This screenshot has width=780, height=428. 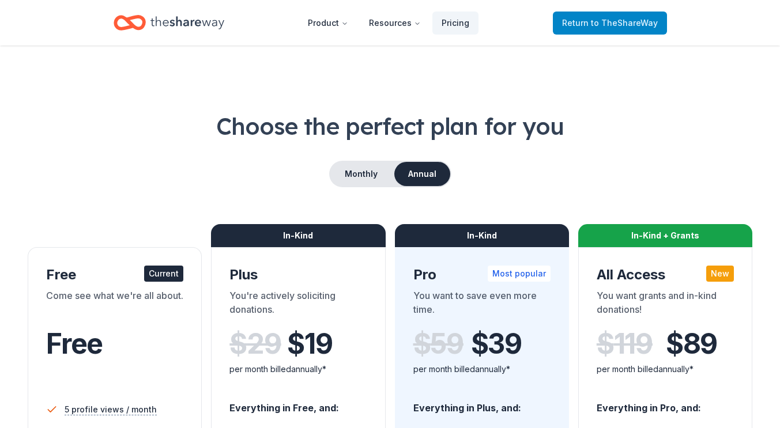 What do you see at coordinates (496, 344) in the screenshot?
I see `span: $ 39` at bounding box center [496, 344].